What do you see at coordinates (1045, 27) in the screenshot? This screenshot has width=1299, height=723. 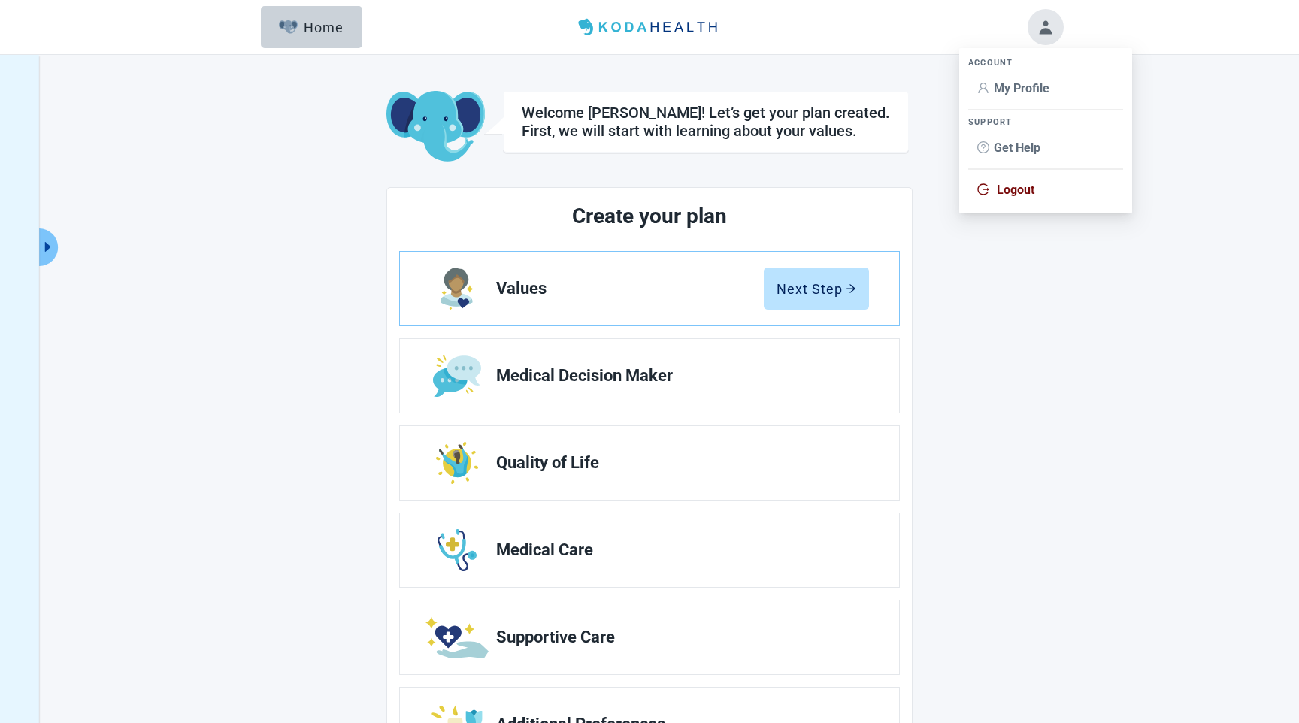 I see `button: Toggle account menu` at bounding box center [1045, 27].